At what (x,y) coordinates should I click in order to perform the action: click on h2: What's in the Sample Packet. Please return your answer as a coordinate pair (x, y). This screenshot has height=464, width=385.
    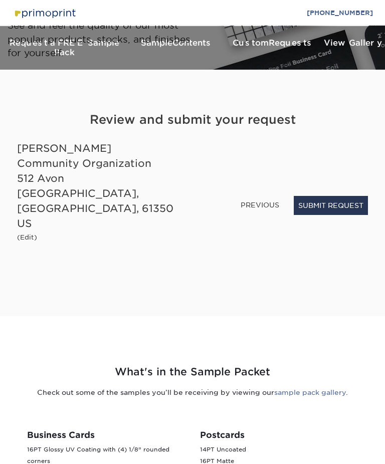
    Looking at the image, I should click on (192, 372).